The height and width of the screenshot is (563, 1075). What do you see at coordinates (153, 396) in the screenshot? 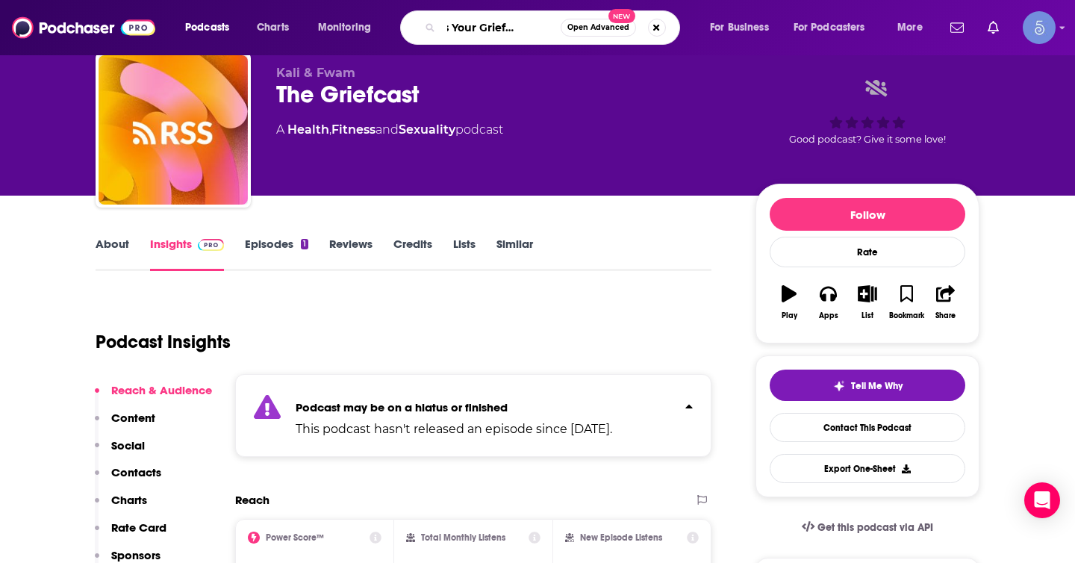
I see `button: Reach & Audience` at bounding box center [153, 396].